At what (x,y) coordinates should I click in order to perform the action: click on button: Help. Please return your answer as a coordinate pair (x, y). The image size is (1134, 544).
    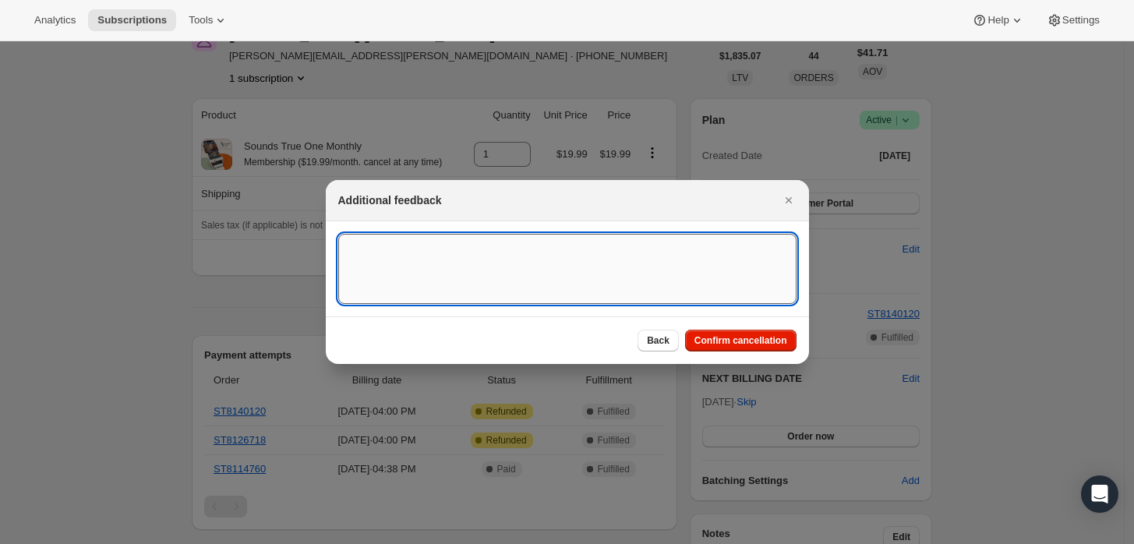
    Looking at the image, I should click on (998, 20).